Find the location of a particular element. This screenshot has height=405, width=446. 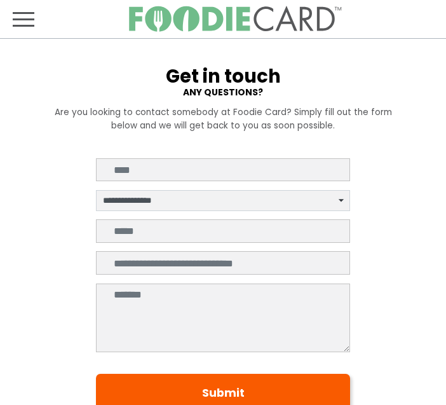

small: ANY QUESTIONS? is located at coordinates (223, 92).